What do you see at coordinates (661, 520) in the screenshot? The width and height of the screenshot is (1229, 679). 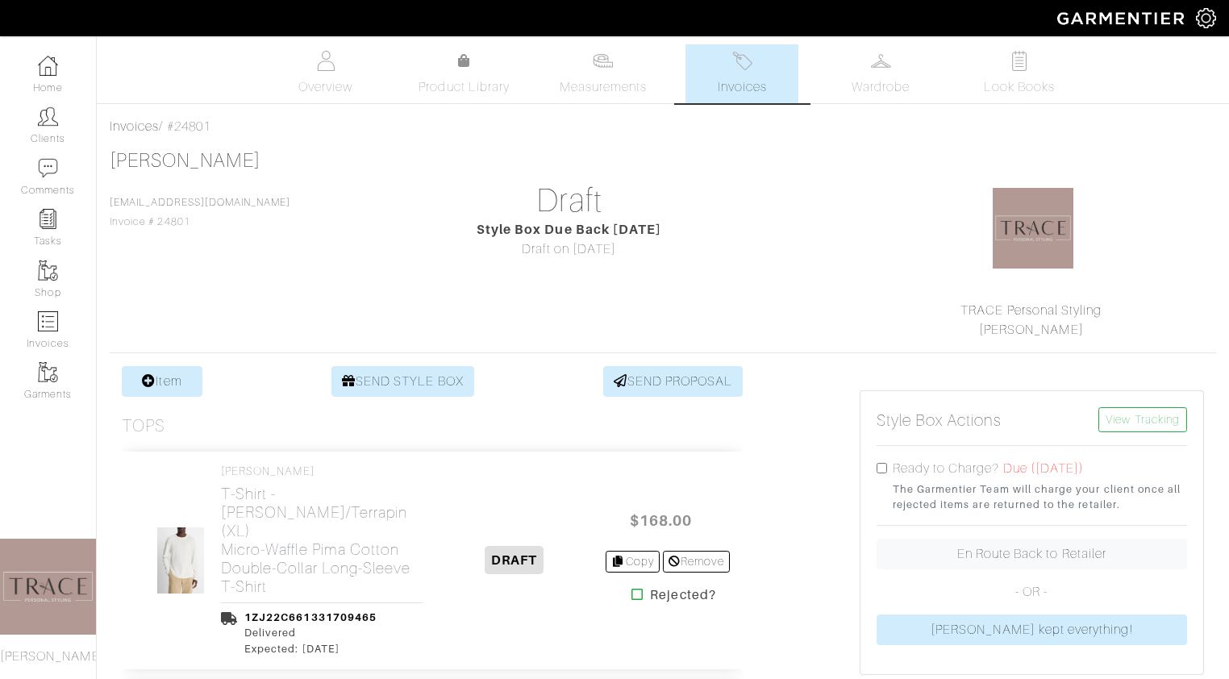 I see `span: $168.00` at bounding box center [661, 520].